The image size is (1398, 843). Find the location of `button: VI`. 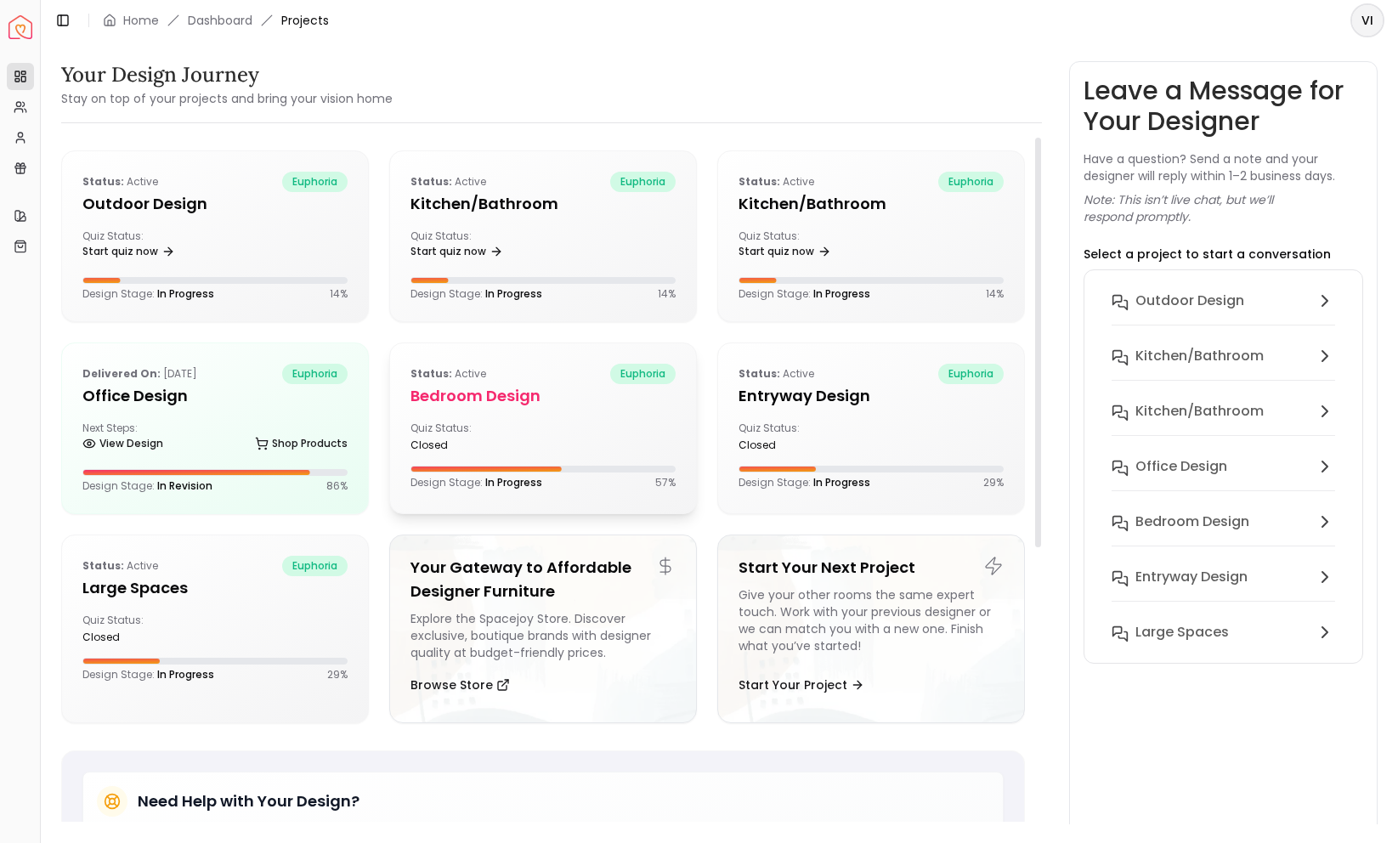

button: VI is located at coordinates (1368, 20).